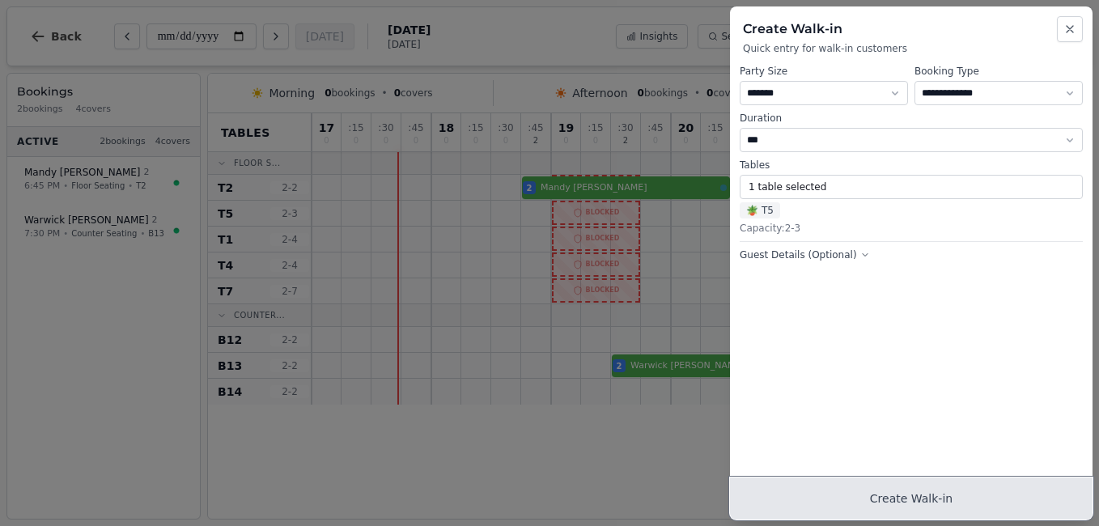 The height and width of the screenshot is (526, 1099). What do you see at coordinates (911, 29) in the screenshot?
I see `h2: Create Walk-in` at bounding box center [911, 29].